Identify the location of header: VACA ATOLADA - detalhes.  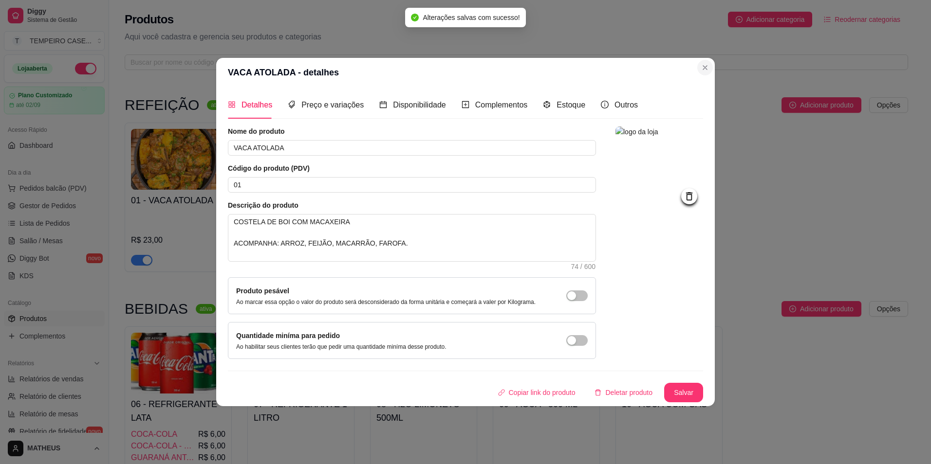
(465, 73).